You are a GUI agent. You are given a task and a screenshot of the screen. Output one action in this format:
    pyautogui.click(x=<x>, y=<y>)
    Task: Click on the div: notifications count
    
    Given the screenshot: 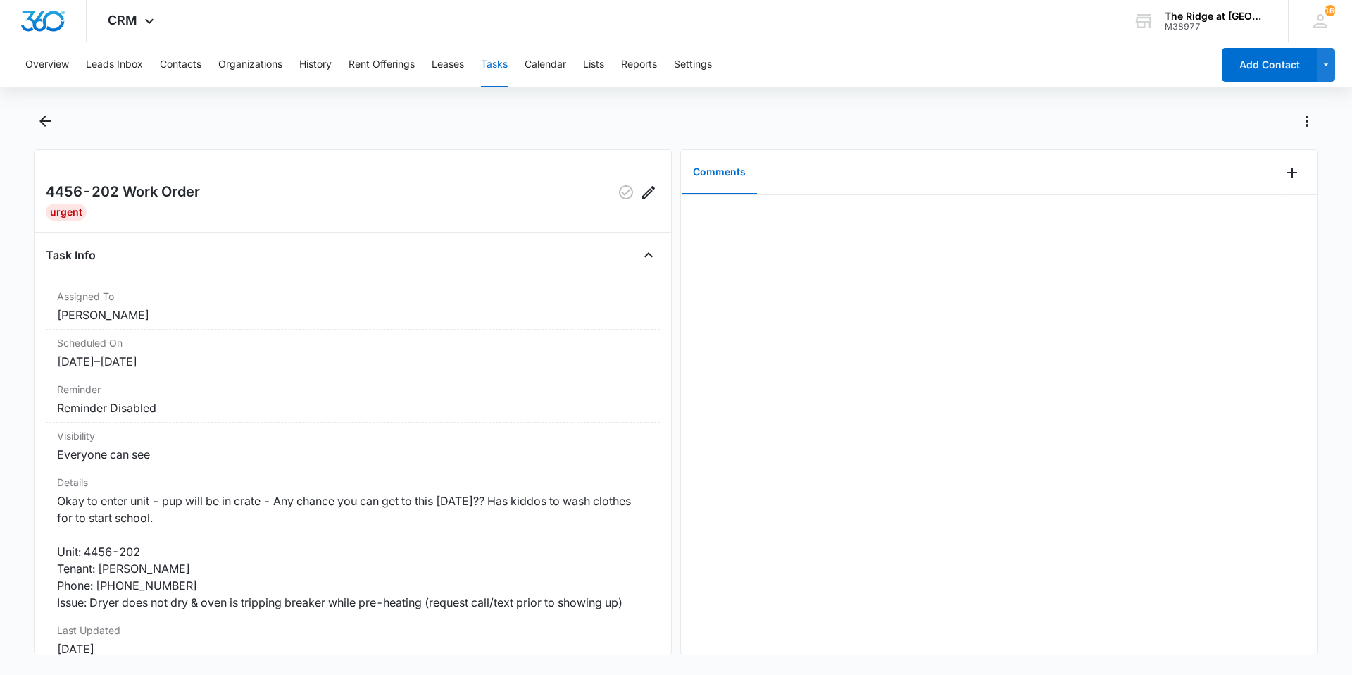 What is the action you would take?
    pyautogui.click(x=1330, y=11)
    